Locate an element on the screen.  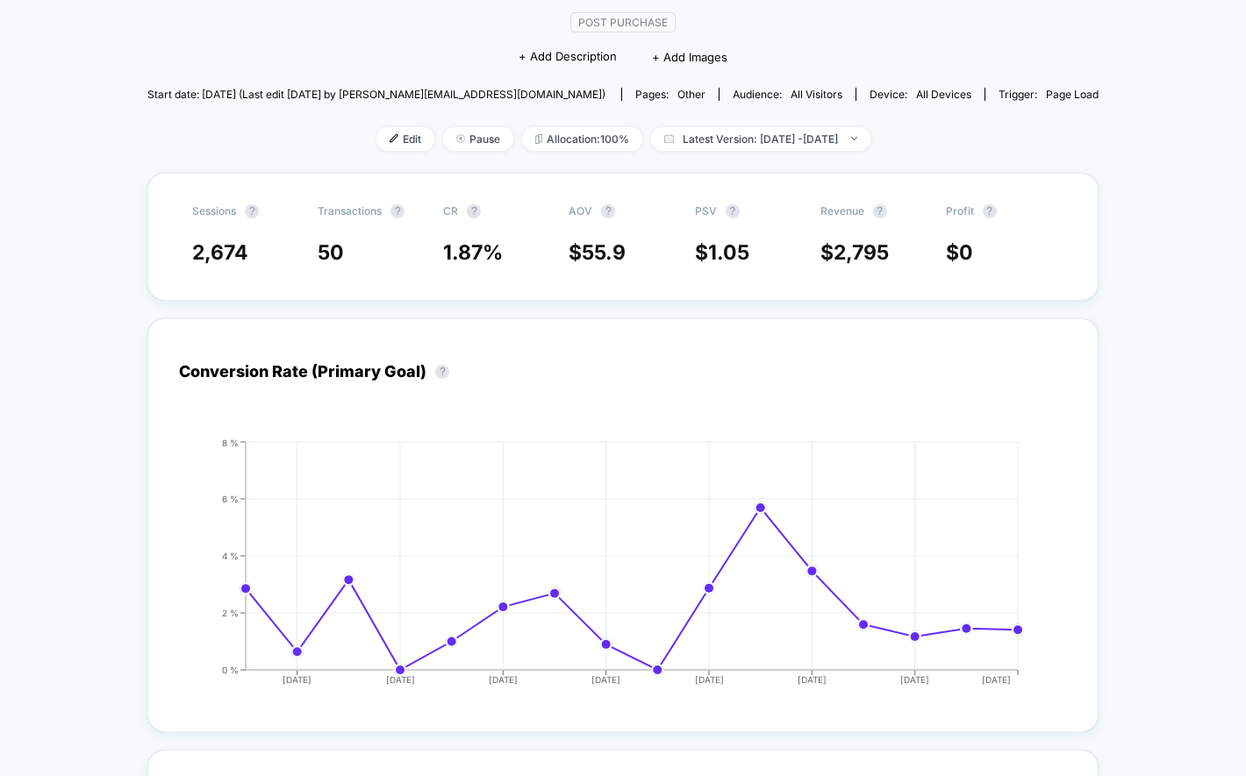
tspan: 2 % is located at coordinates (230, 612).